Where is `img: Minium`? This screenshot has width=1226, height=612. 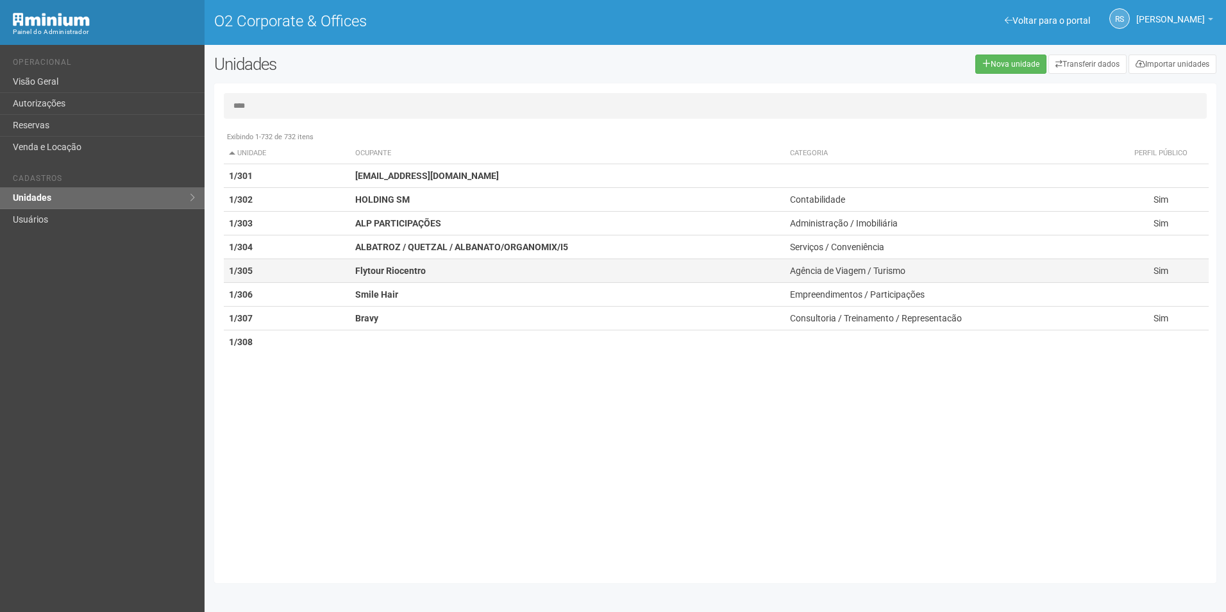
img: Minium is located at coordinates (51, 19).